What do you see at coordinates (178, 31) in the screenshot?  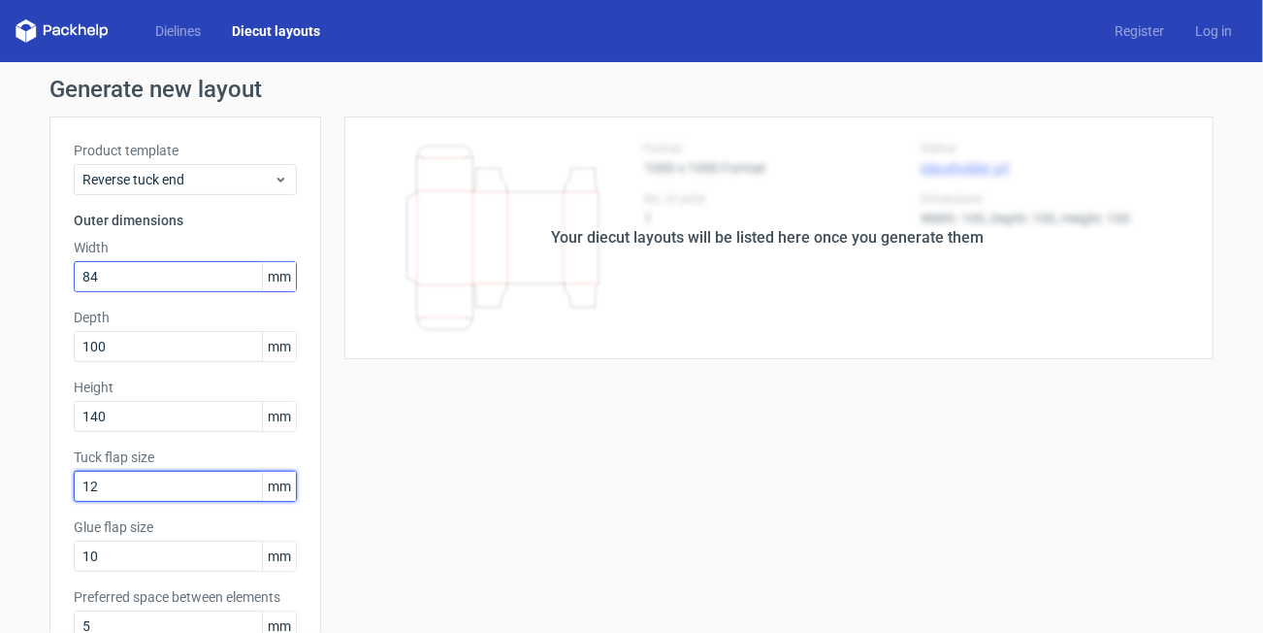 I see `a: Dielines` at bounding box center [178, 31].